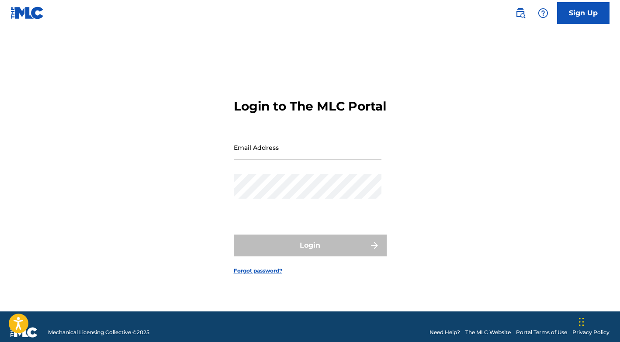 This screenshot has height=342, width=620. Describe the element at coordinates (24, 332) in the screenshot. I see `img: logo` at that location.